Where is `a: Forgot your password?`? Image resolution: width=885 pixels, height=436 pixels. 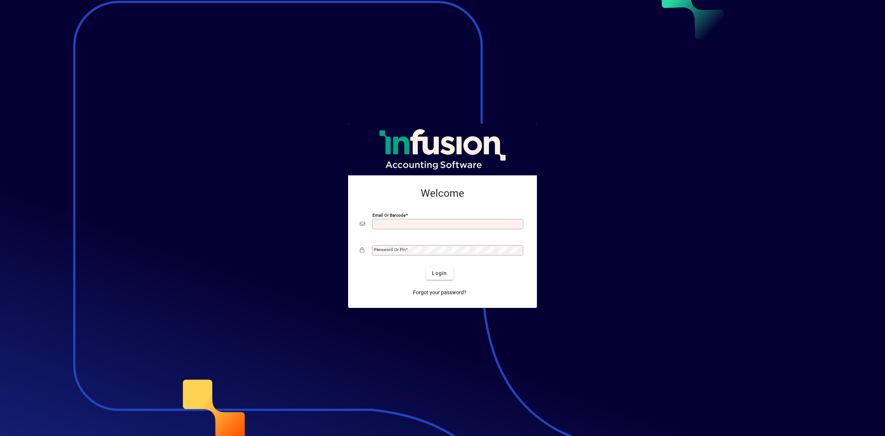 a: Forgot your password? is located at coordinates (440, 292).